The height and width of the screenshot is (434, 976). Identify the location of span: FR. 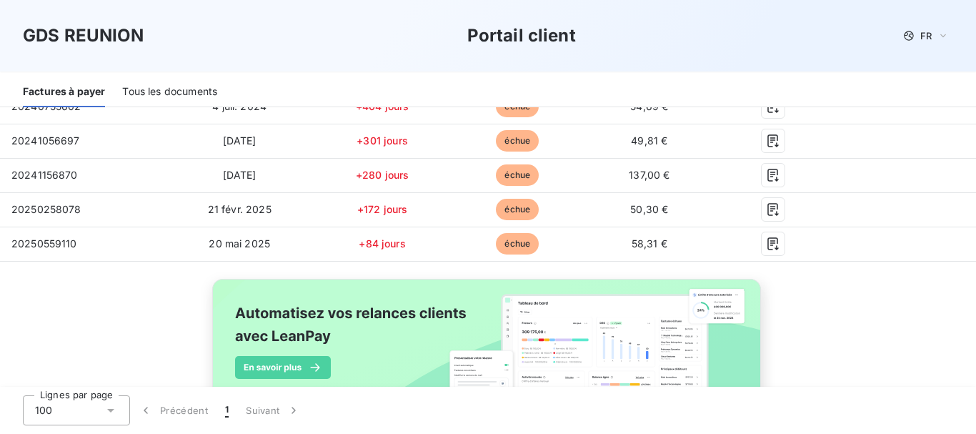
(926, 36).